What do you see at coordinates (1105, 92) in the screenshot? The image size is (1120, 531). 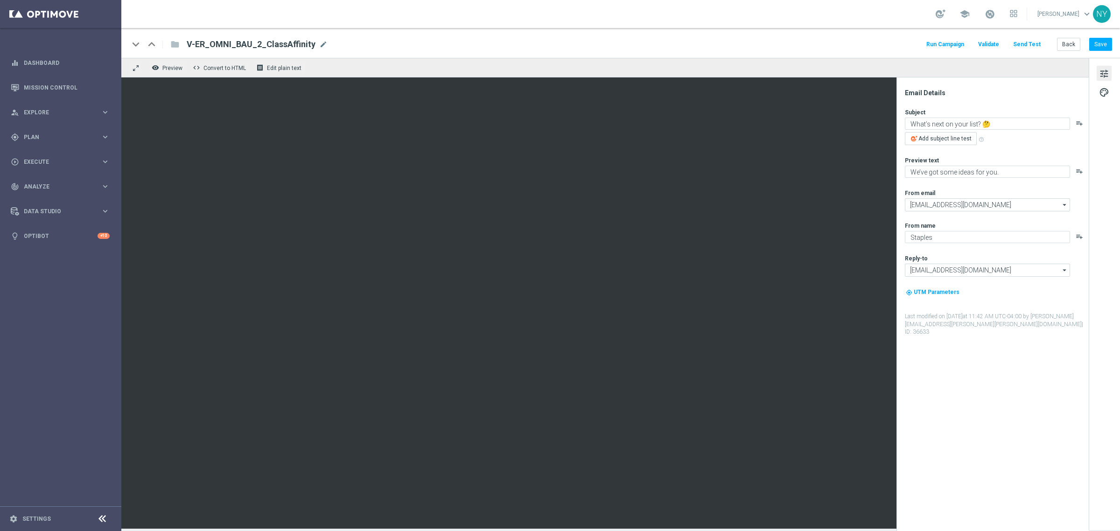 I see `span: palette` at bounding box center [1105, 92].